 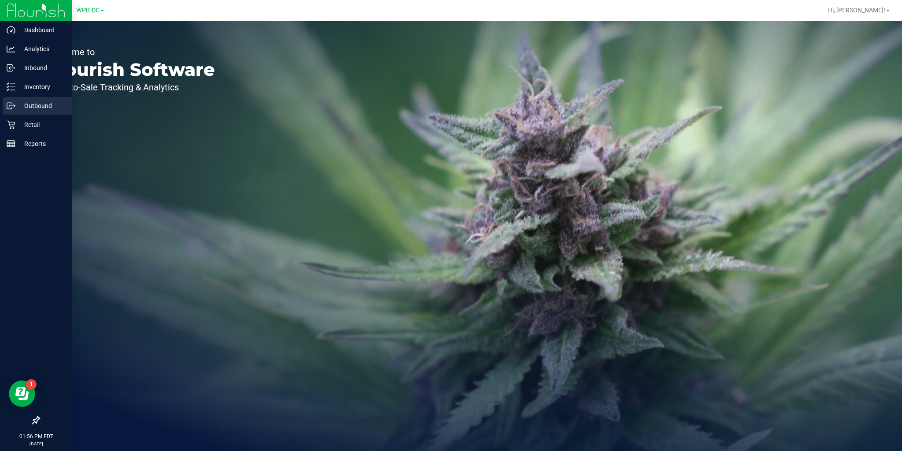 What do you see at coordinates (42, 87) in the screenshot?
I see `p: Inventory` at bounding box center [42, 87].